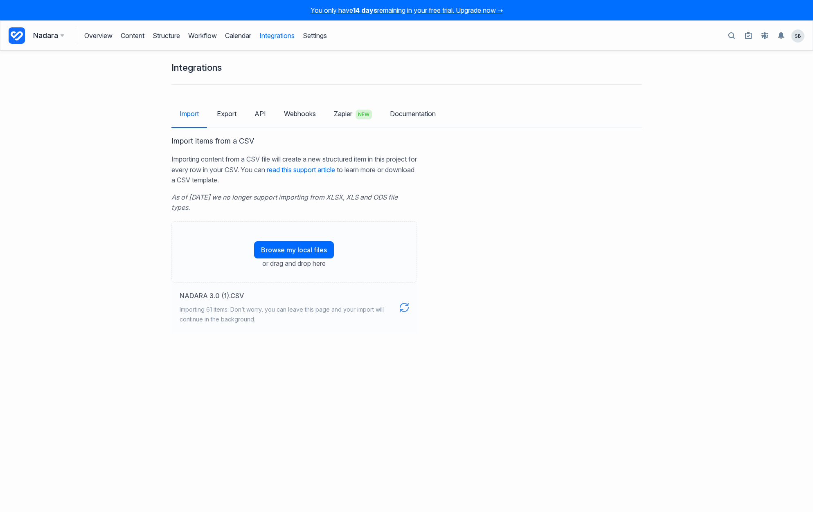 The image size is (813, 512). Describe the element at coordinates (365, 10) in the screenshot. I see `strong: 14 days` at that location.